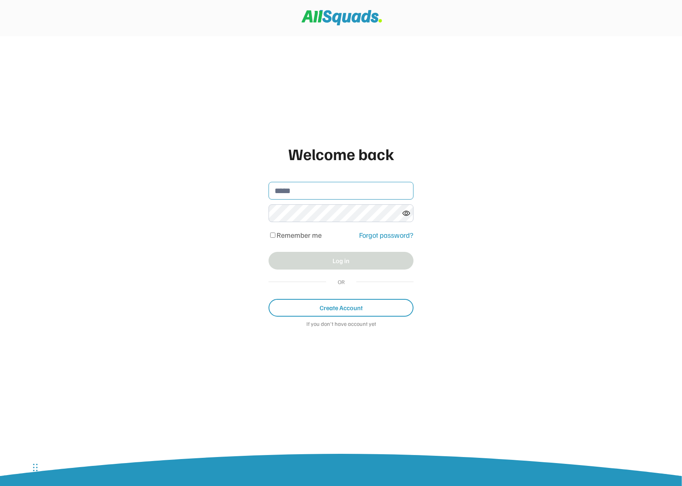  Describe the element at coordinates (386, 235) in the screenshot. I see `div: Forgot password?` at that location.